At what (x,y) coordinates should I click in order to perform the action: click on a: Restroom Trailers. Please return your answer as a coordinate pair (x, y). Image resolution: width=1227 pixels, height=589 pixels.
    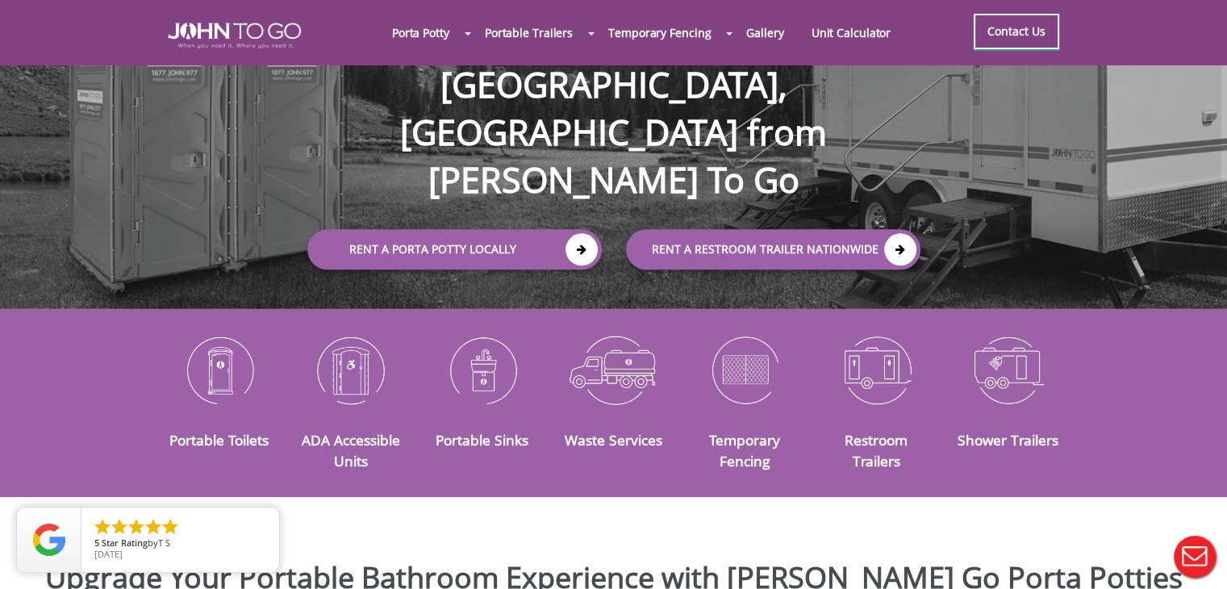
    Looking at the image, I should click on (876, 450).